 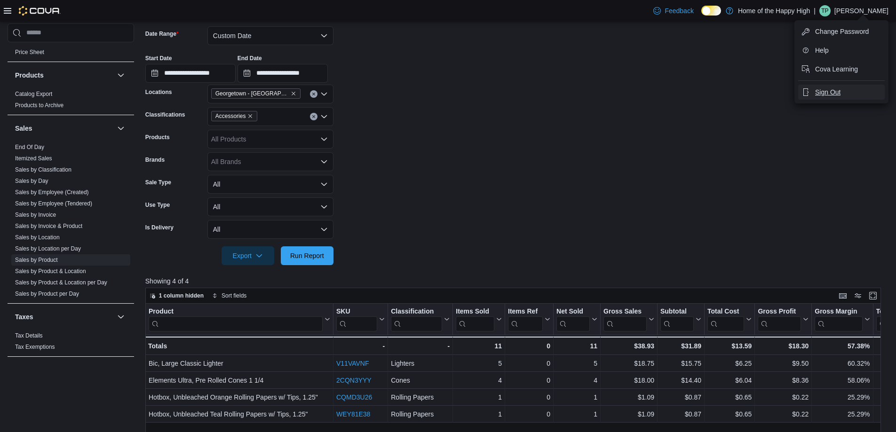 I want to click on a: Sales by Location per Day, so click(x=48, y=249).